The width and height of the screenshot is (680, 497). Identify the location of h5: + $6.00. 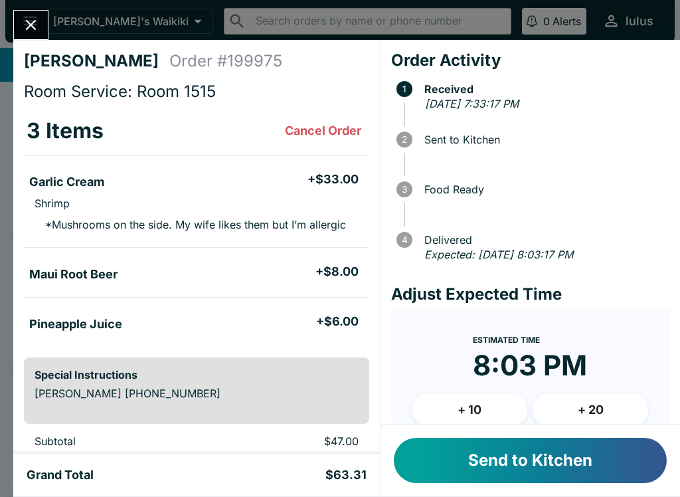
(338, 322).